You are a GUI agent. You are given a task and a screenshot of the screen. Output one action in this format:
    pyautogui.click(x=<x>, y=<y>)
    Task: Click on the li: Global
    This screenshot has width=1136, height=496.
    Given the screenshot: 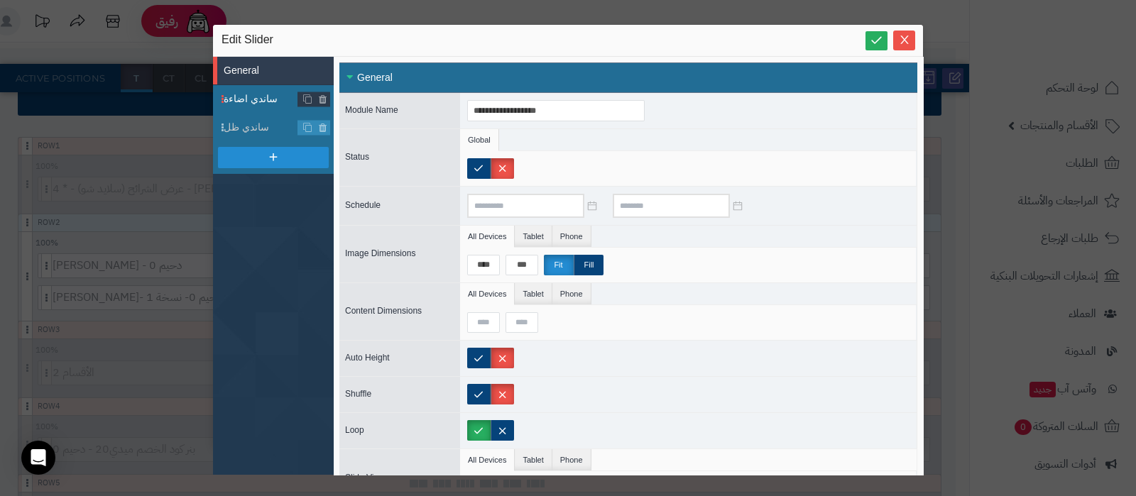 What is the action you would take?
    pyautogui.click(x=479, y=140)
    